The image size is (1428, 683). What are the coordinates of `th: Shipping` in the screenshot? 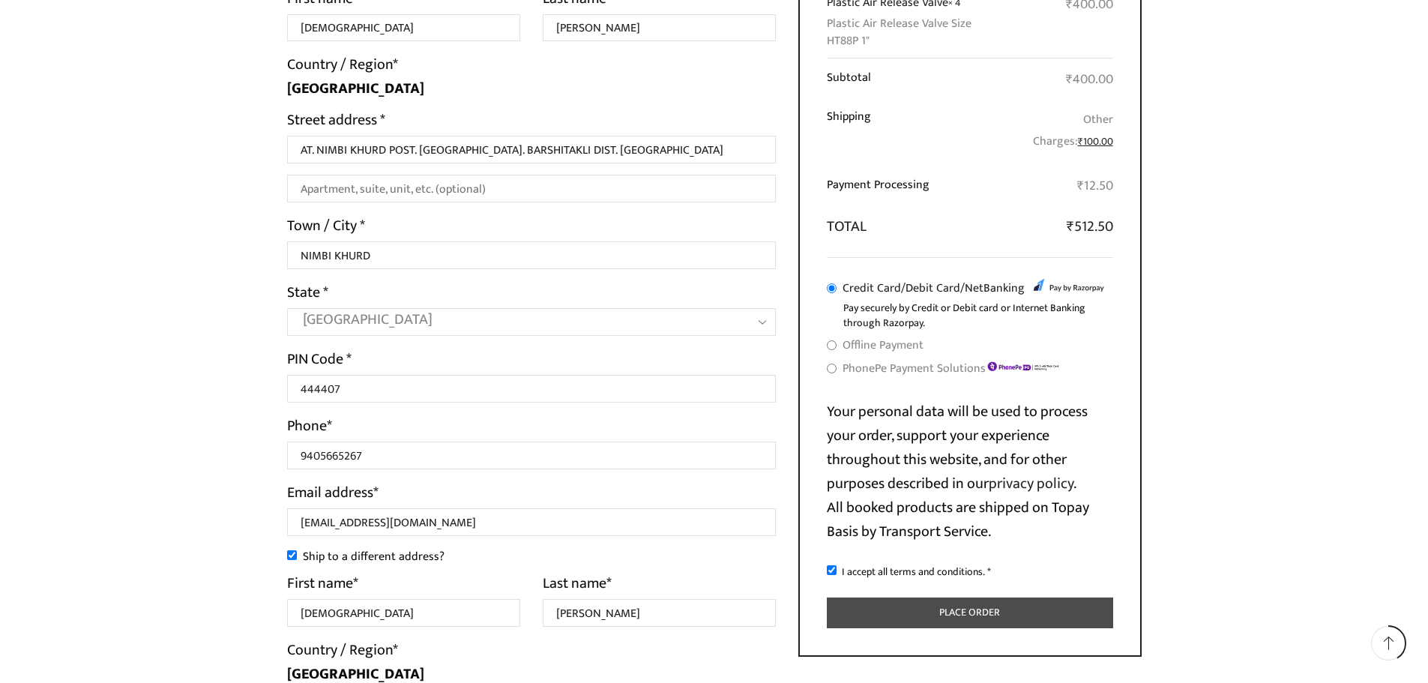 It's located at (912, 133).